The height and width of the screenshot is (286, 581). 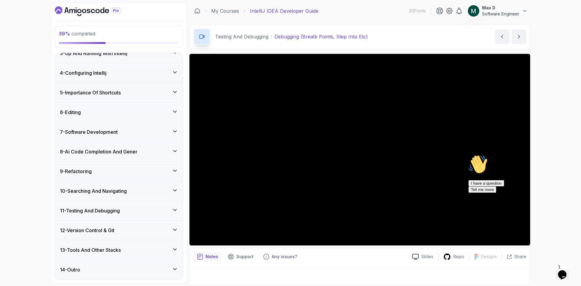 I want to click on button: previous content, so click(x=502, y=37).